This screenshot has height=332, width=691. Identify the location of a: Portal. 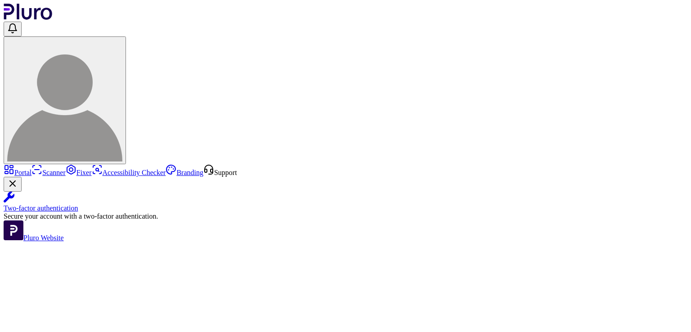
(18, 172).